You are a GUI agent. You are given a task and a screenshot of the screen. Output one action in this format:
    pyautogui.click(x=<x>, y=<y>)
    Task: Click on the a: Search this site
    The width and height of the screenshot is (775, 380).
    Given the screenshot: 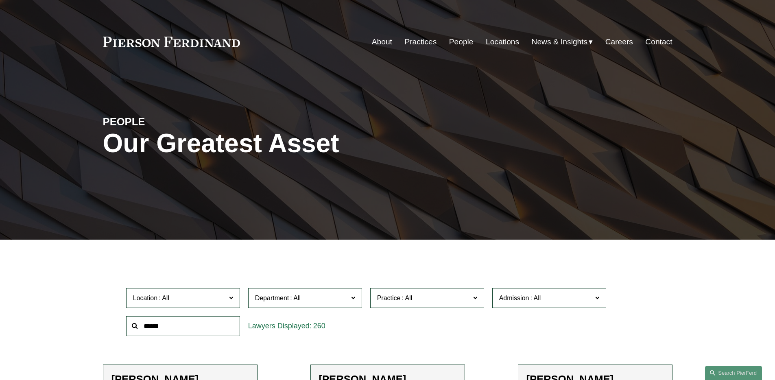 What is the action you would take?
    pyautogui.click(x=733, y=372)
    